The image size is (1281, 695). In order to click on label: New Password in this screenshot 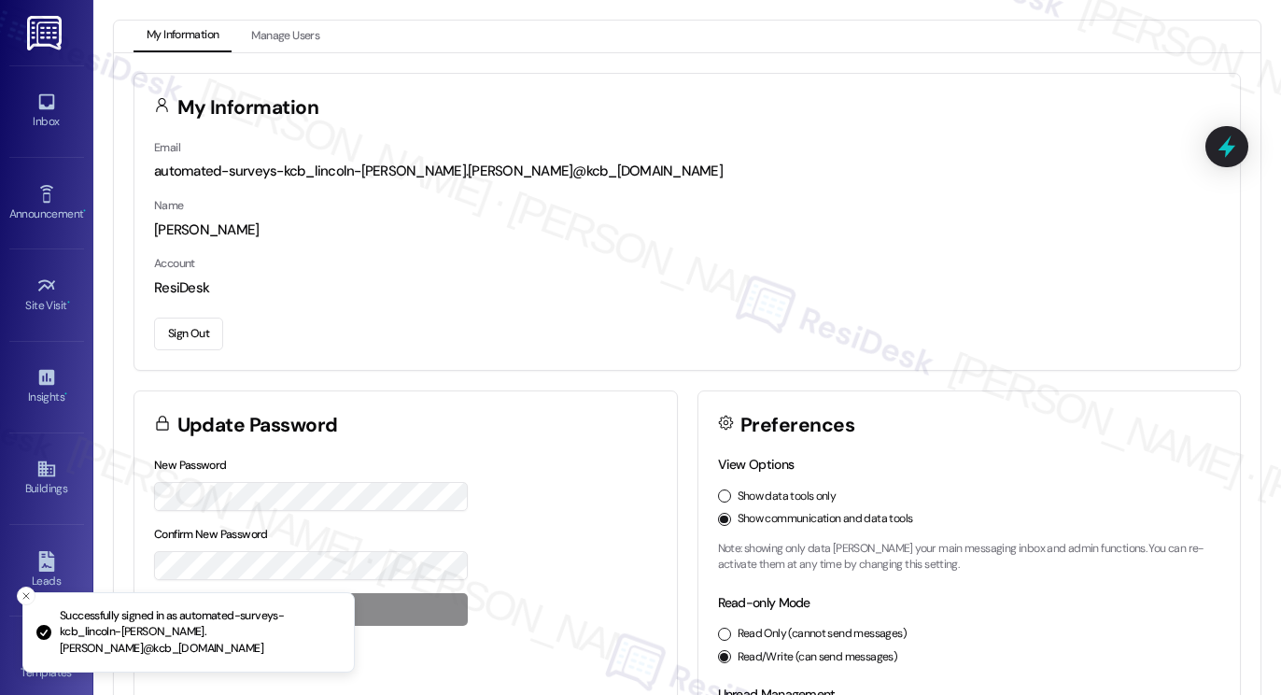, I will do `click(190, 465)`.